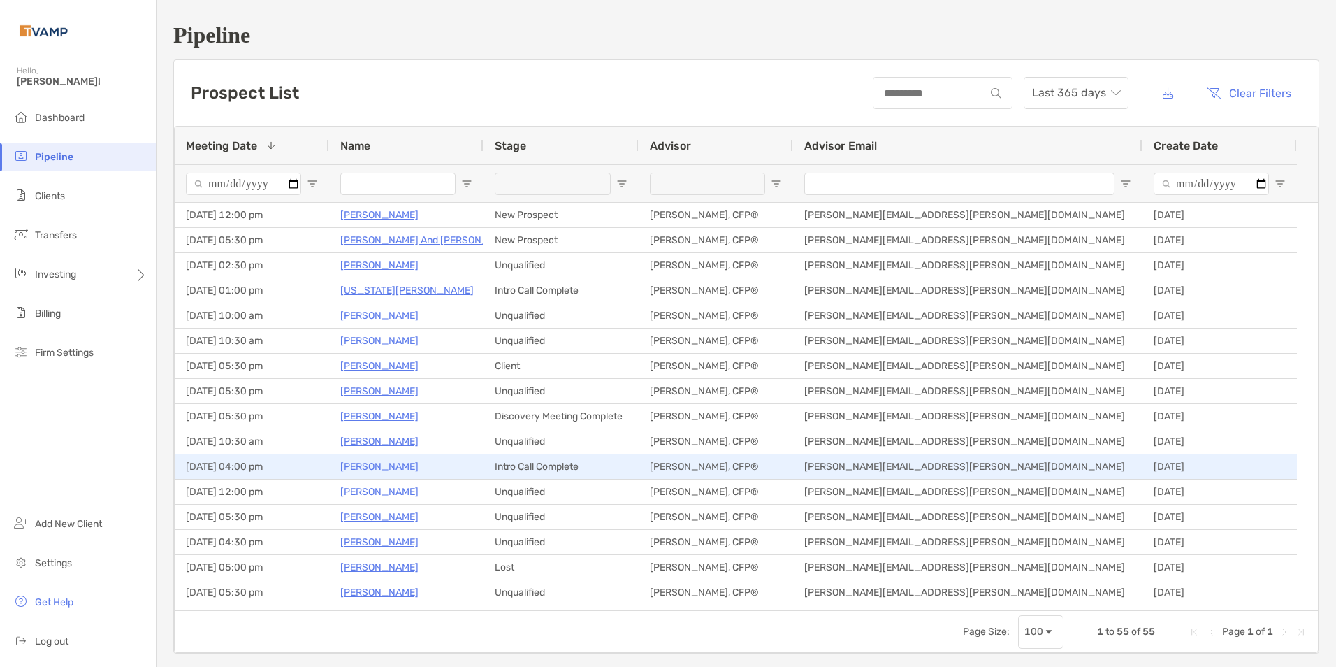  What do you see at coordinates (21, 601) in the screenshot?
I see `img: get-help icon` at bounding box center [21, 601].